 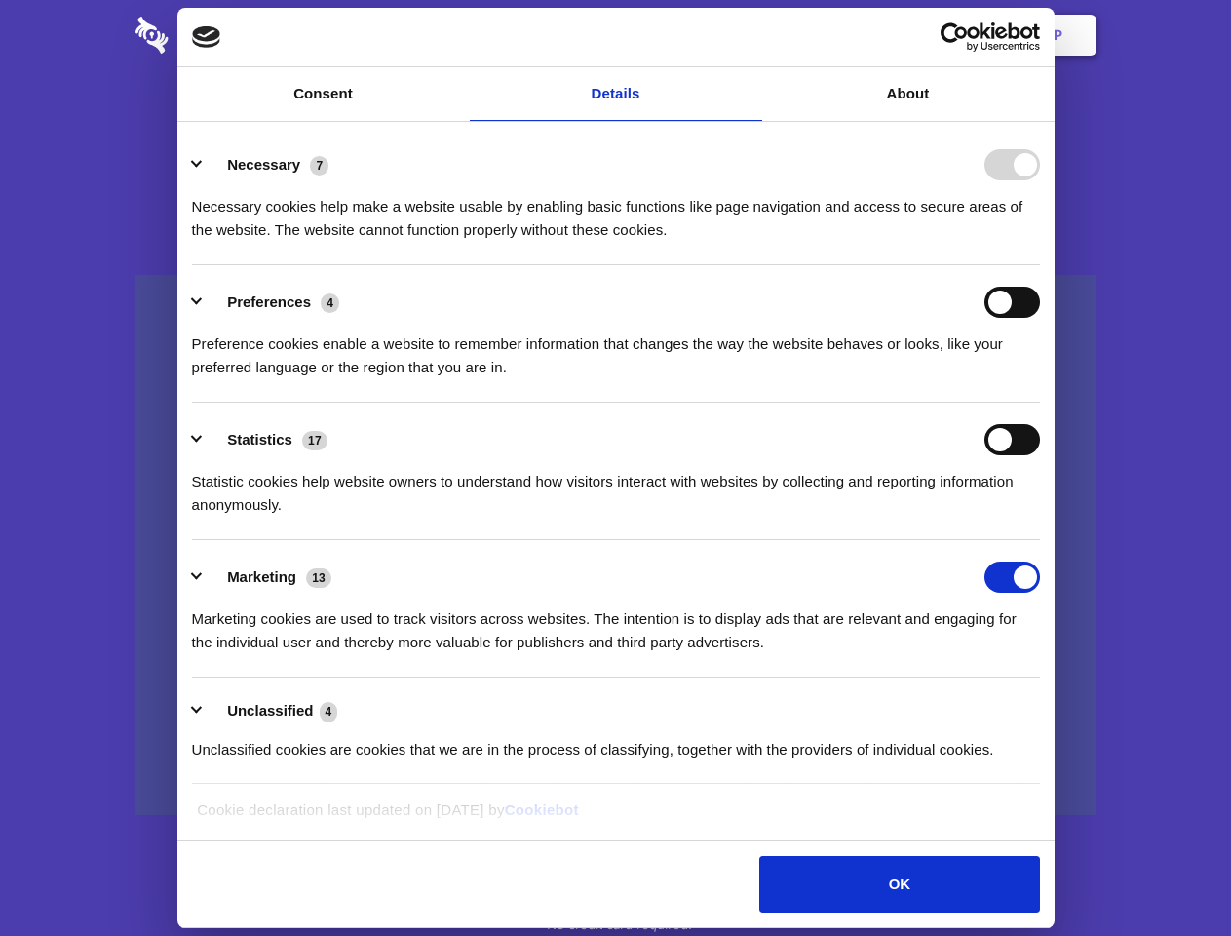 I want to click on div: Necessary cookies help make a website usable by enabling basic functions like page navigation and..., so click(x=616, y=211).